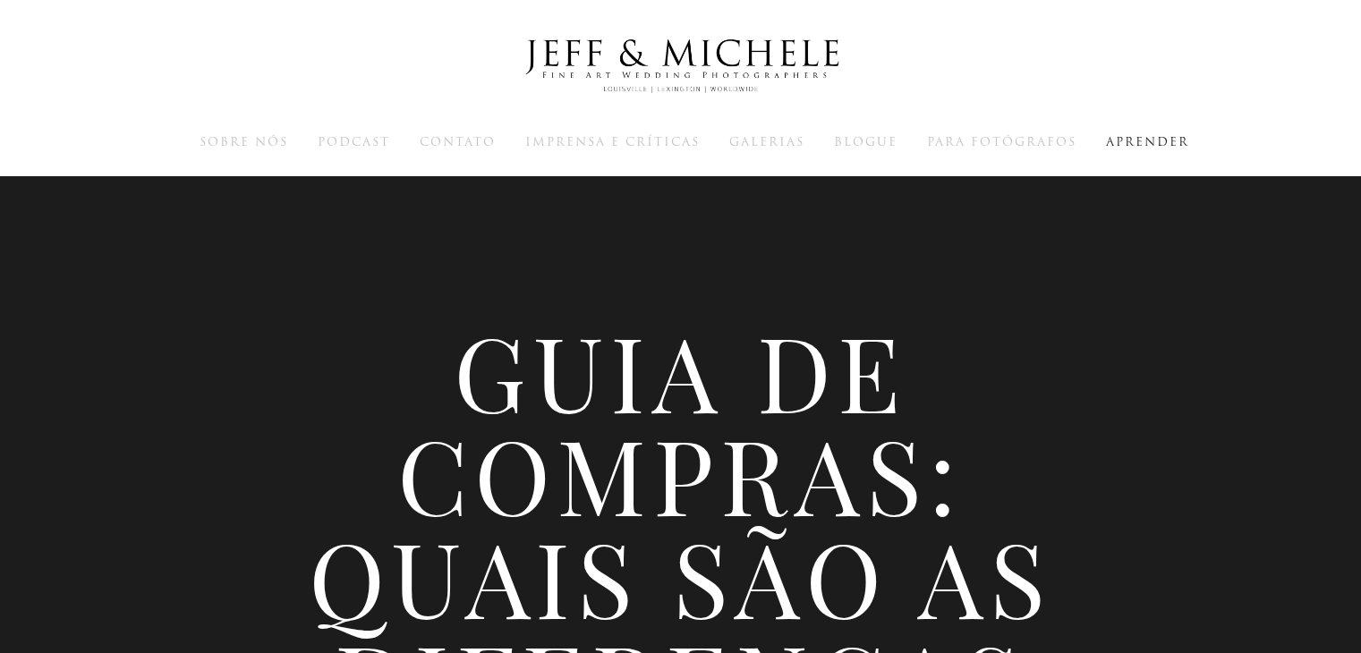 The width and height of the screenshot is (1361, 653). Describe the element at coordinates (612, 141) in the screenshot. I see `font: Imprensa e Críticas` at that location.